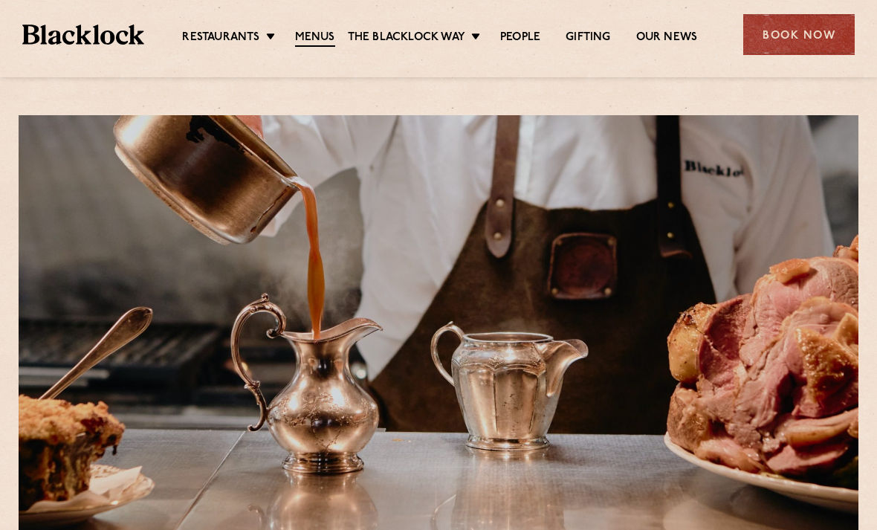  I want to click on a: Restaurants, so click(221, 38).